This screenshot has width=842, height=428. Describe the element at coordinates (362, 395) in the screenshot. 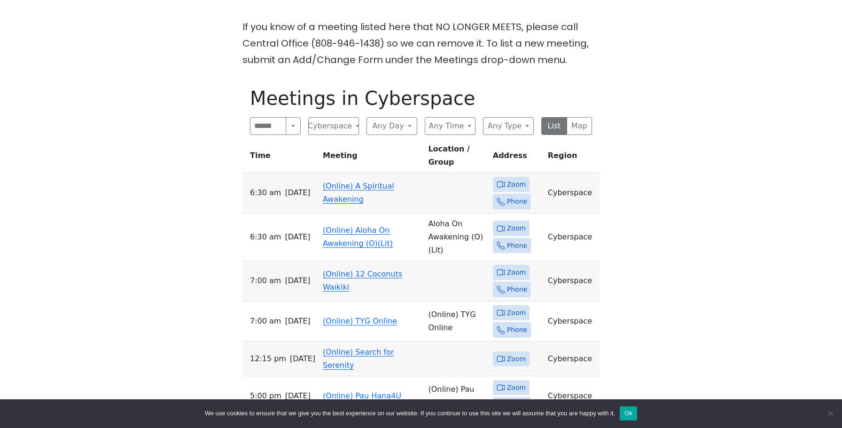

I see `a: (Online) Pau Hana4U` at that location.